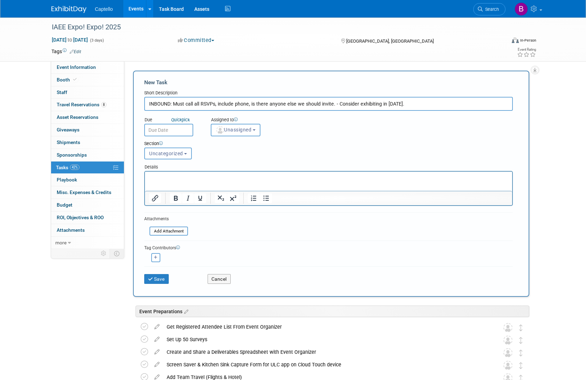  What do you see at coordinates (75, 52) in the screenshot?
I see `a: Edit` at bounding box center [75, 52].